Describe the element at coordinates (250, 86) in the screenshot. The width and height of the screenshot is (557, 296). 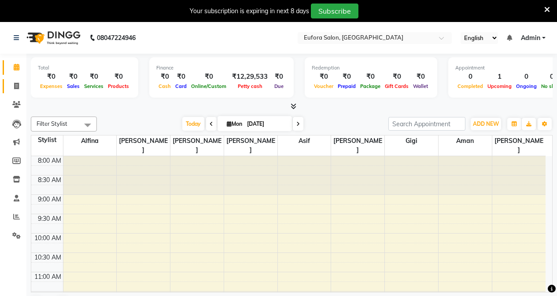
I see `span: Petty cash` at that location.